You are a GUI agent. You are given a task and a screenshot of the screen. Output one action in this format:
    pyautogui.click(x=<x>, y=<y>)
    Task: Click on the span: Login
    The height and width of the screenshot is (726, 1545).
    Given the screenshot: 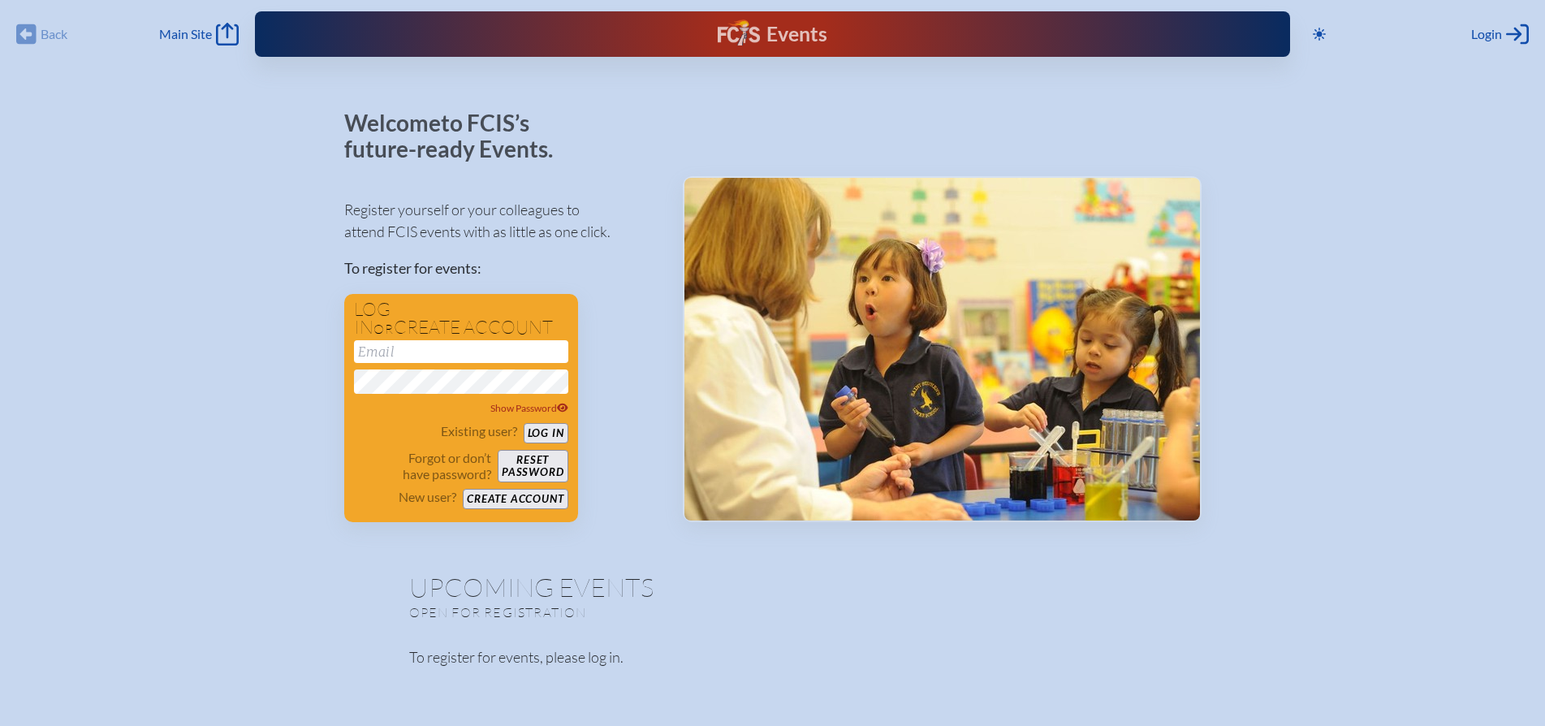 What is the action you would take?
    pyautogui.click(x=1487, y=34)
    